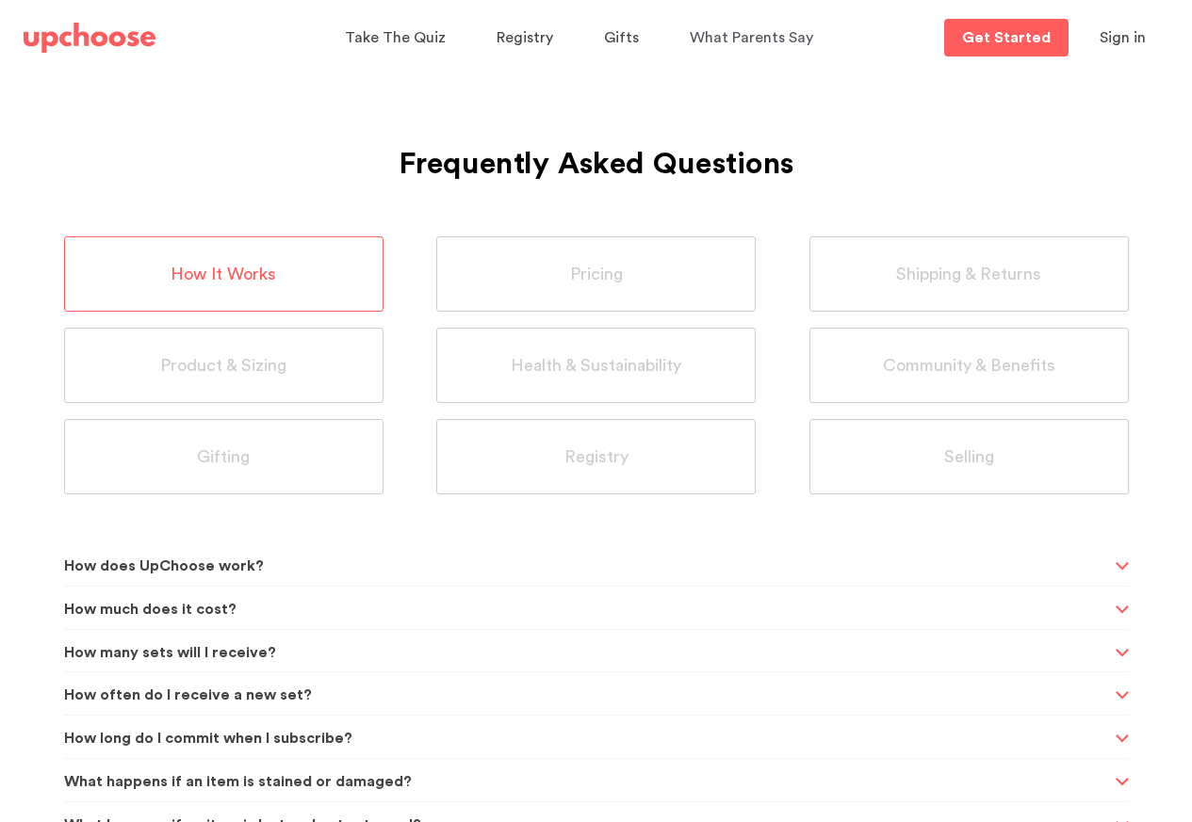 This screenshot has width=1192, height=822. Describe the element at coordinates (596, 274) in the screenshot. I see `span: Pricing` at that location.